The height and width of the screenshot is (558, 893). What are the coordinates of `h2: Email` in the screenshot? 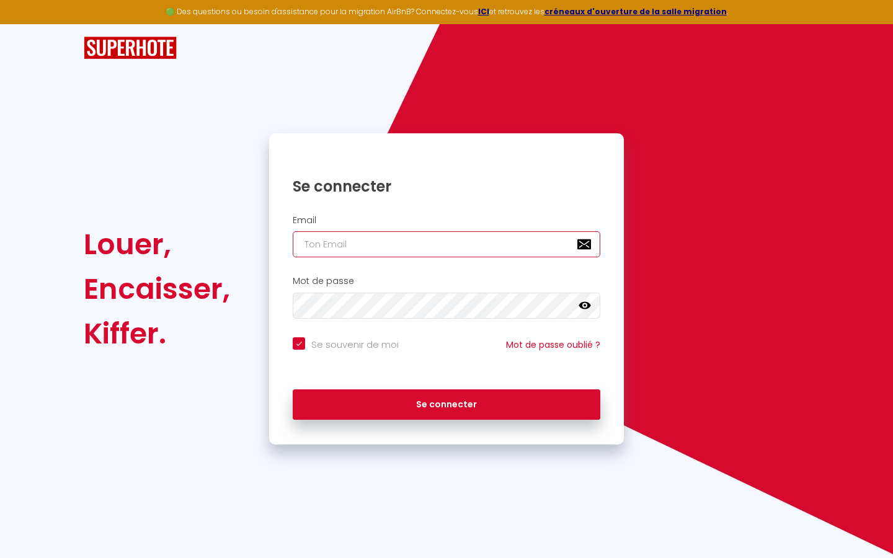 It's located at (447, 220).